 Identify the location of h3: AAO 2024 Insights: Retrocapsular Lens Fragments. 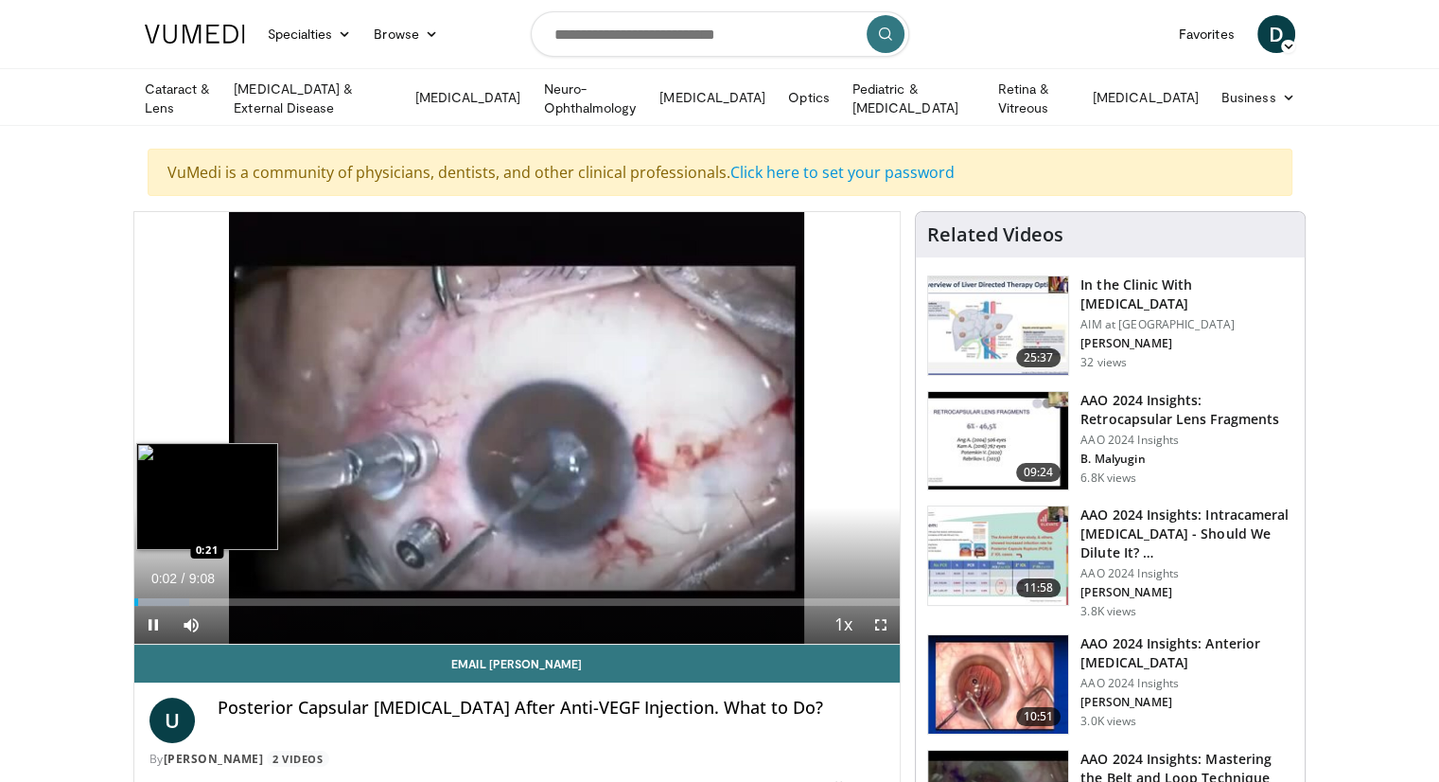
(1187, 410).